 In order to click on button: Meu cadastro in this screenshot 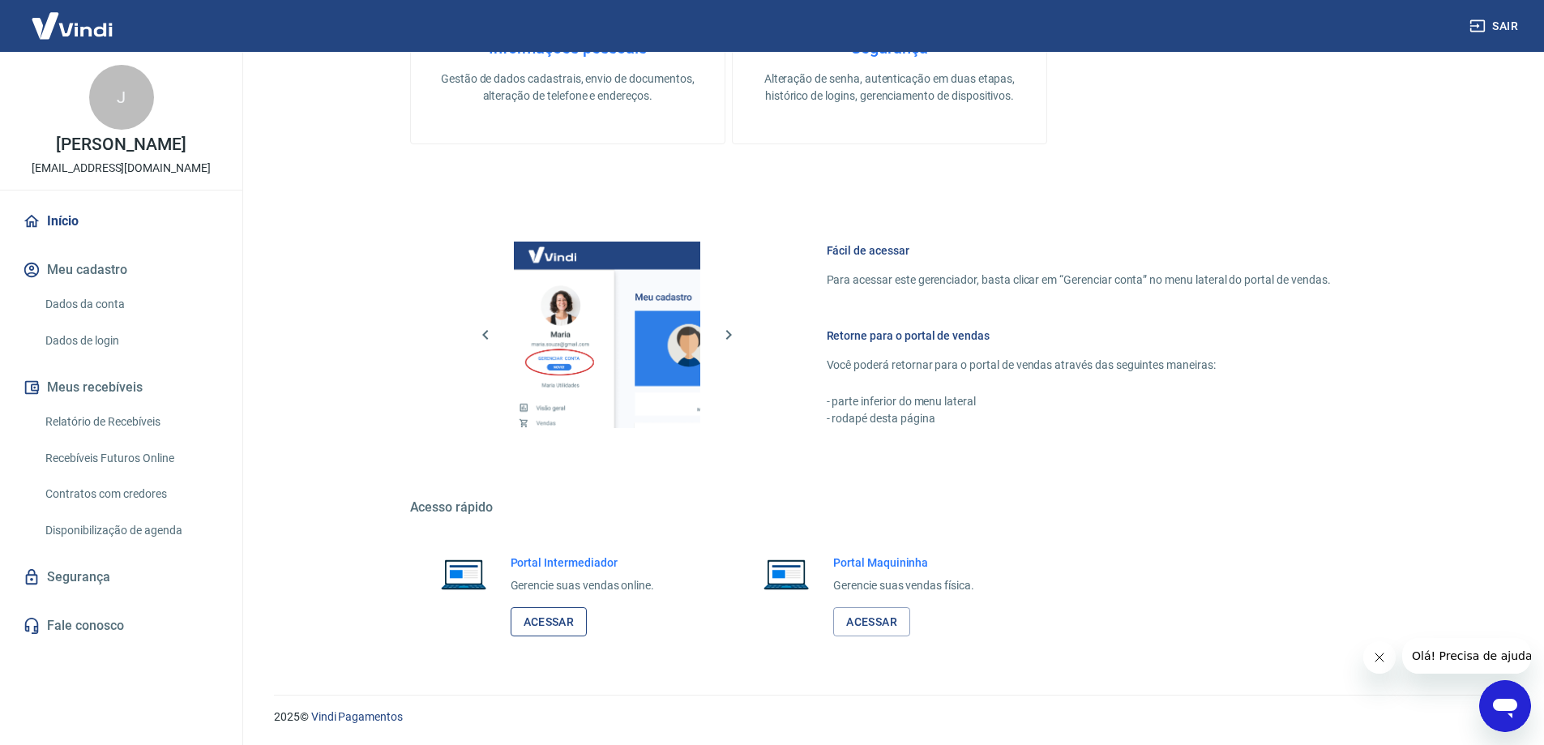, I will do `click(121, 270)`.